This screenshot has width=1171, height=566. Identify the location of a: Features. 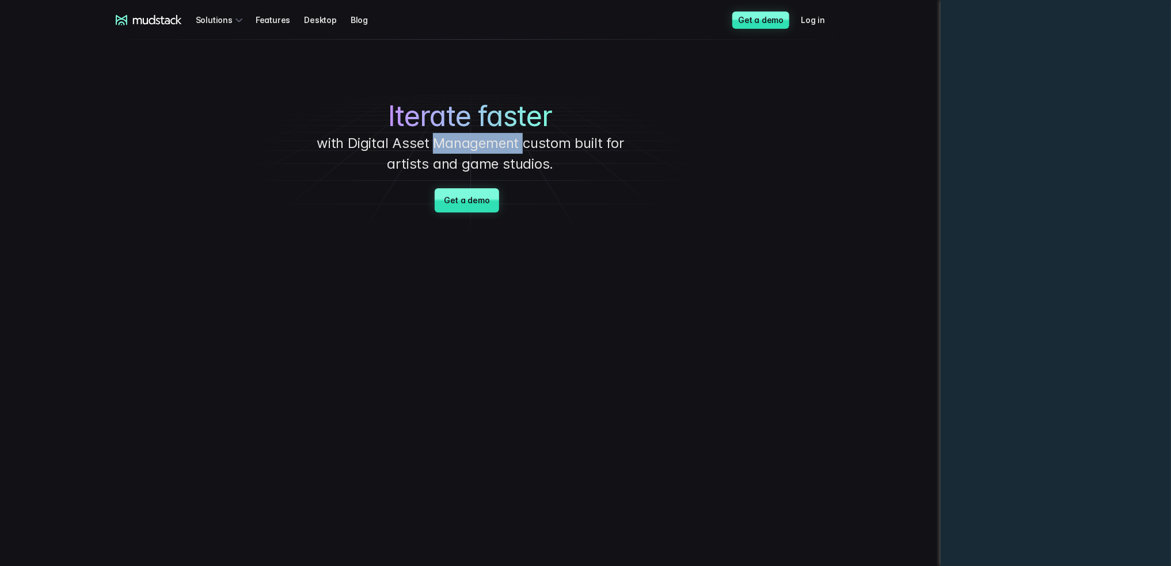
(280, 20).